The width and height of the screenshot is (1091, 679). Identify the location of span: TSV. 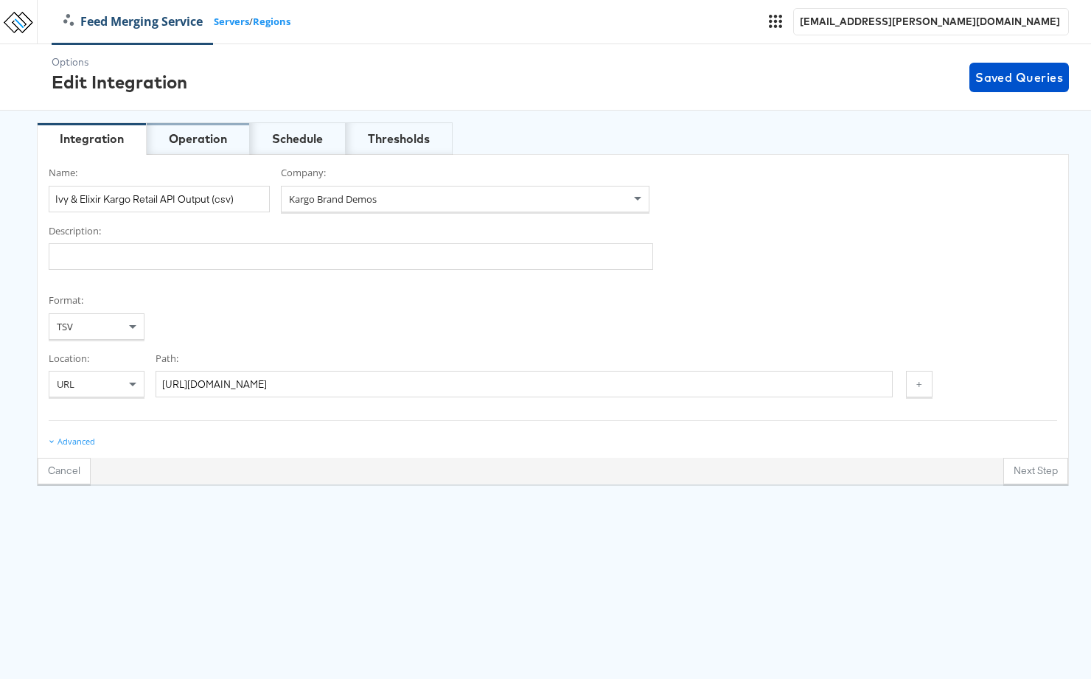
(65, 327).